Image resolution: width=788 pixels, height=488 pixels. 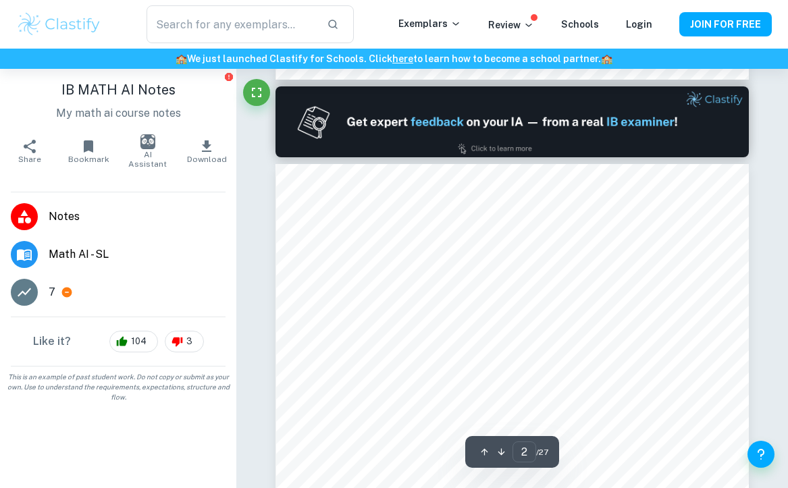 What do you see at coordinates (580, 24) in the screenshot?
I see `a: Schools` at bounding box center [580, 24].